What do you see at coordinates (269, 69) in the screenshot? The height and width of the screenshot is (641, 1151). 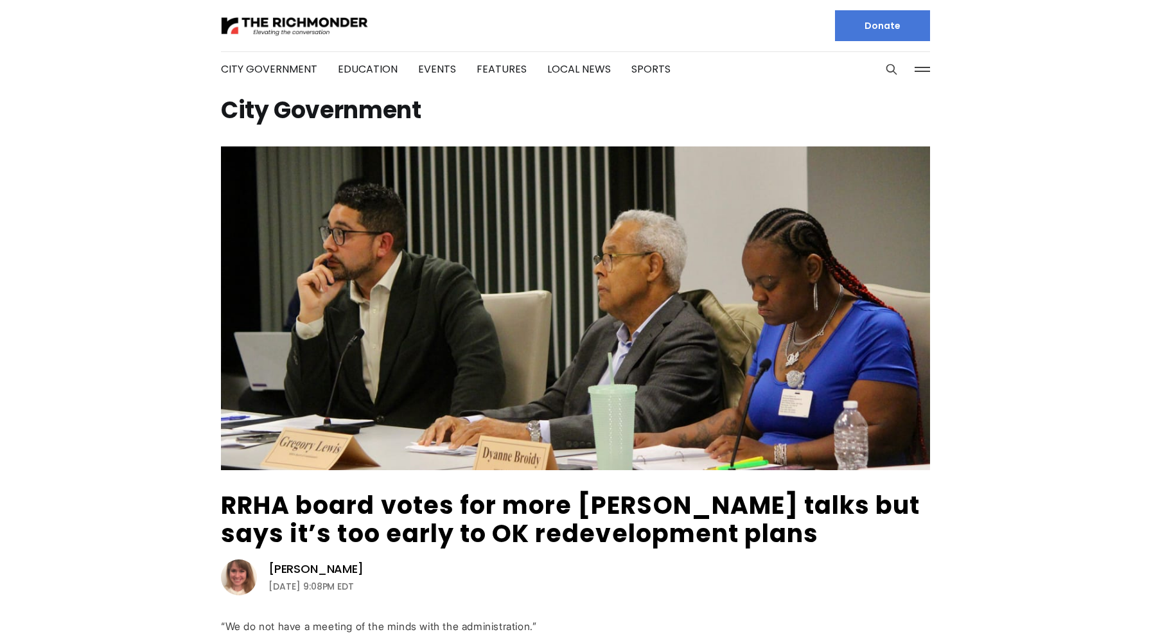 I see `a: City Government` at bounding box center [269, 69].